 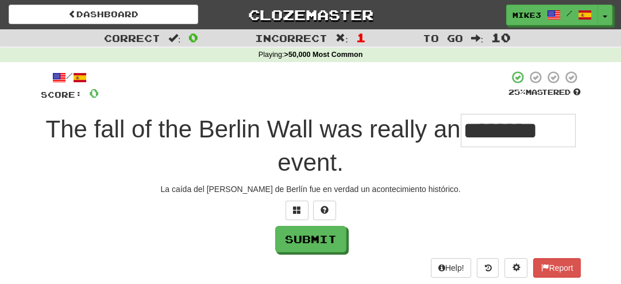 What do you see at coordinates (291, 38) in the screenshot?
I see `span: Incorrect` at bounding box center [291, 38].